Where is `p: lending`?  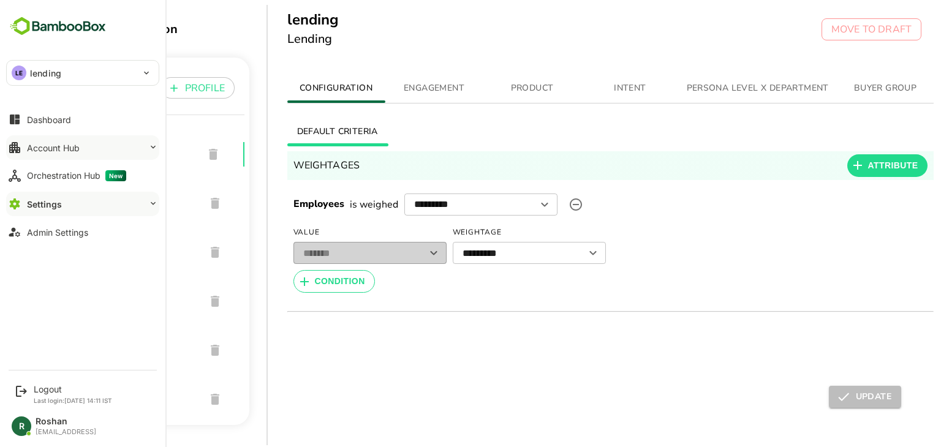 p: lending is located at coordinates (45, 73).